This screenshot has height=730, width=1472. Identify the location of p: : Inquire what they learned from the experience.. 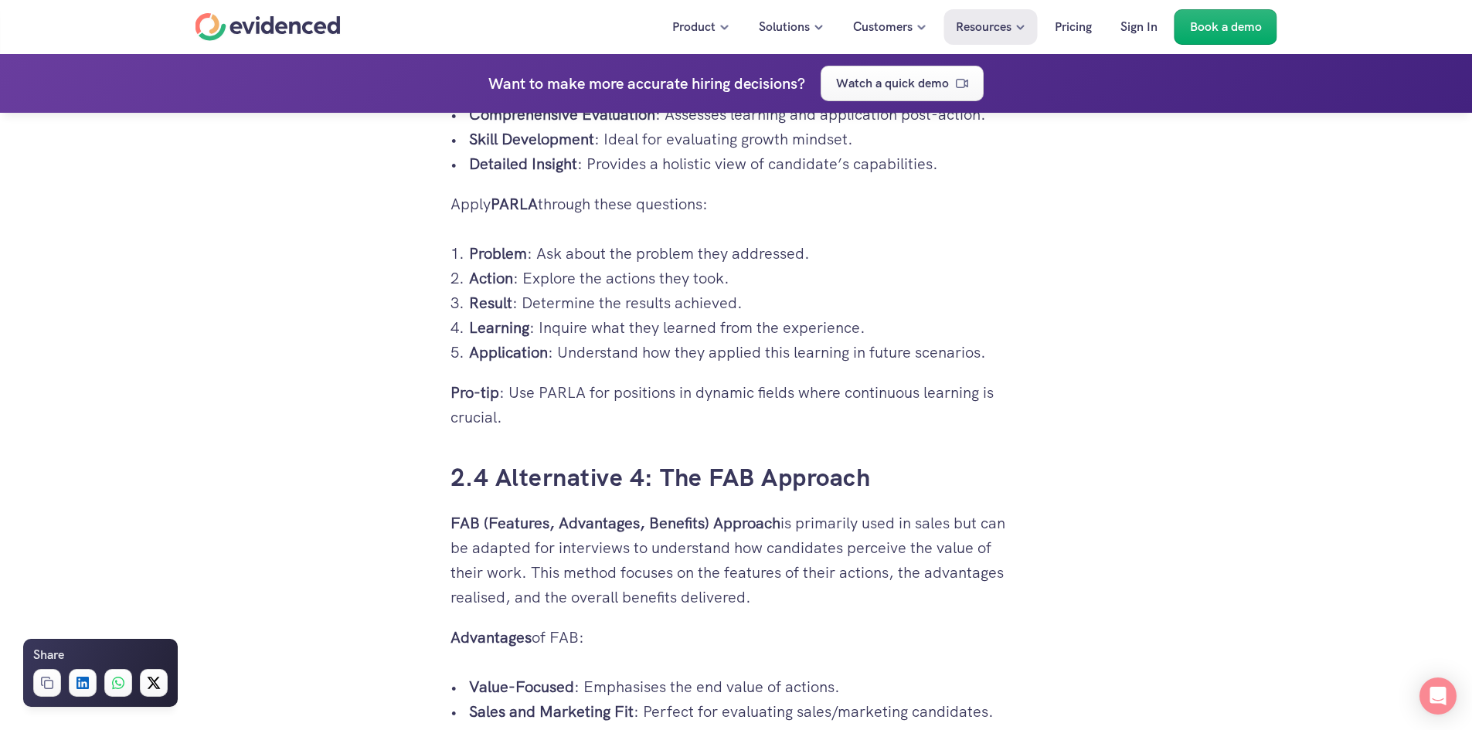
(745, 328).